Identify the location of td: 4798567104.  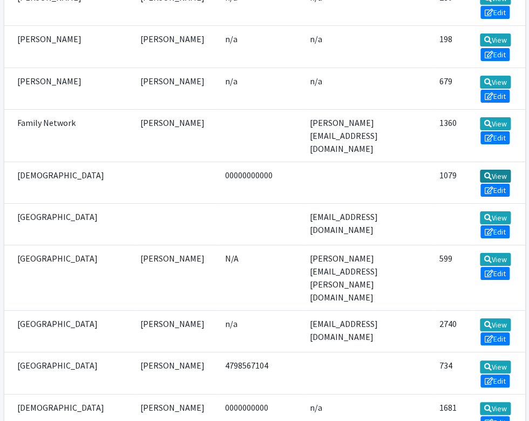
(261, 373).